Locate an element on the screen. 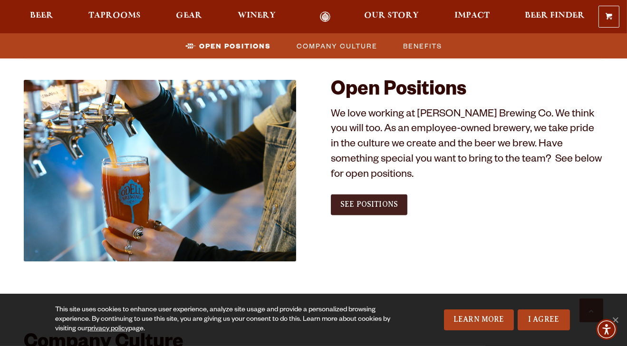 Image resolution: width=627 pixels, height=346 pixels. span: Benefits is located at coordinates (423, 46).